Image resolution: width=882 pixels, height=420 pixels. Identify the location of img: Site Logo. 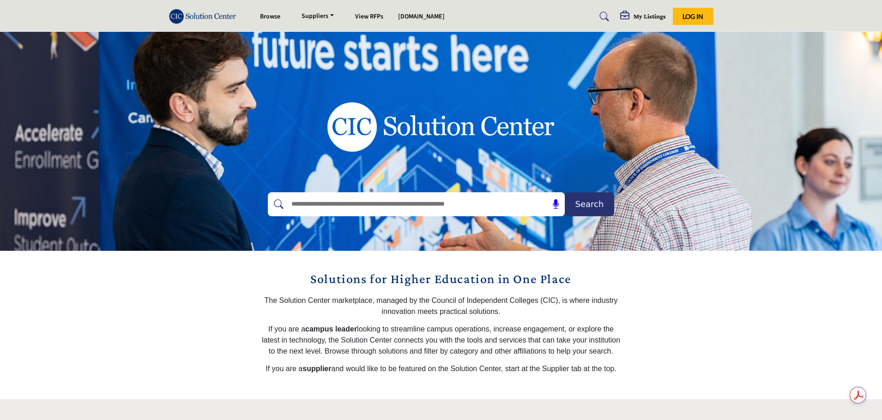
(205, 16).